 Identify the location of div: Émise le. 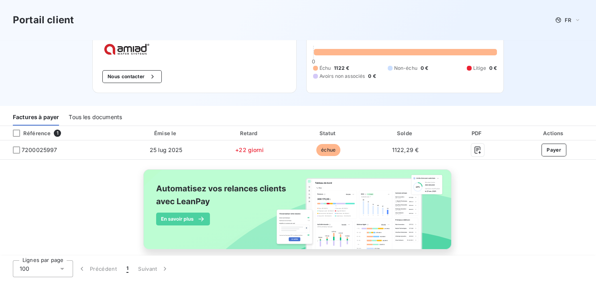
(166, 133).